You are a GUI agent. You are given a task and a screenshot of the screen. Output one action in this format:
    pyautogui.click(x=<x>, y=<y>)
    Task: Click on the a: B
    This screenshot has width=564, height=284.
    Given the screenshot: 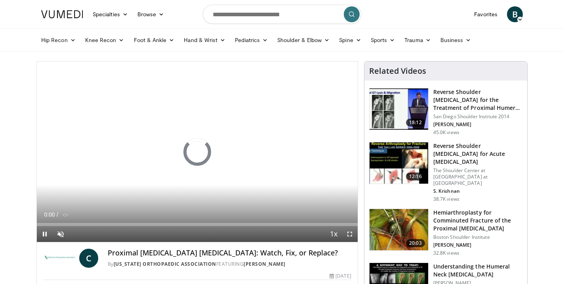 What is the action you would take?
    pyautogui.click(x=515, y=14)
    